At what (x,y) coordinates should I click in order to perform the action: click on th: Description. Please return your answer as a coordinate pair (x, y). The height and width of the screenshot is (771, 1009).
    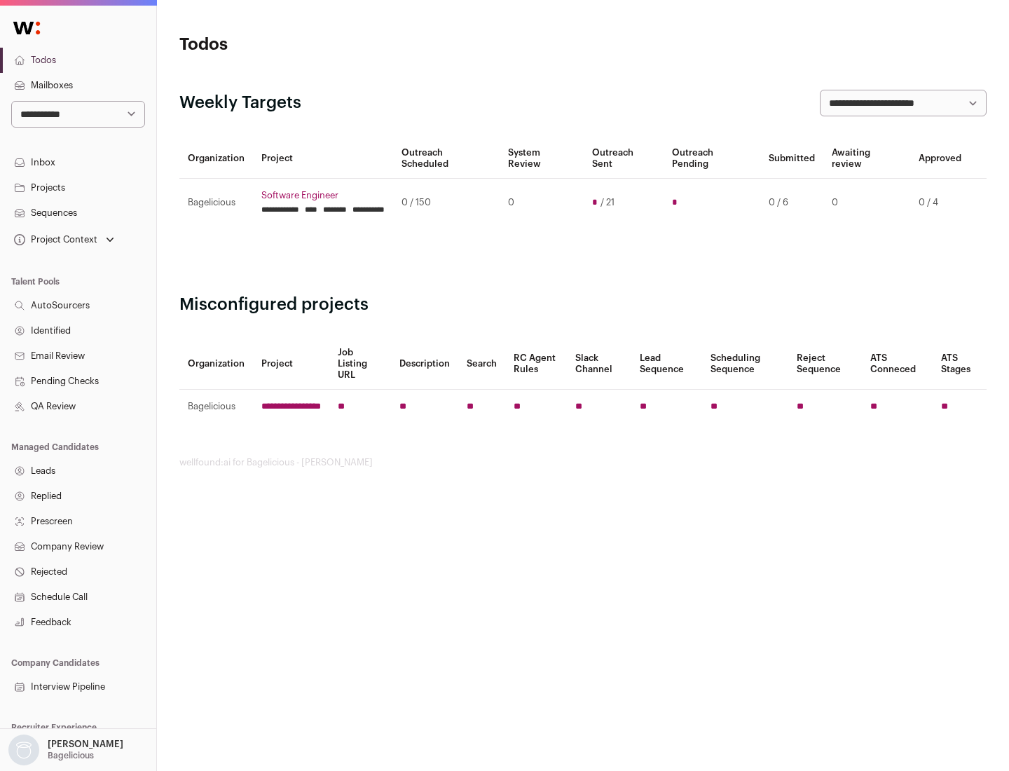
    Looking at the image, I should click on (424, 364).